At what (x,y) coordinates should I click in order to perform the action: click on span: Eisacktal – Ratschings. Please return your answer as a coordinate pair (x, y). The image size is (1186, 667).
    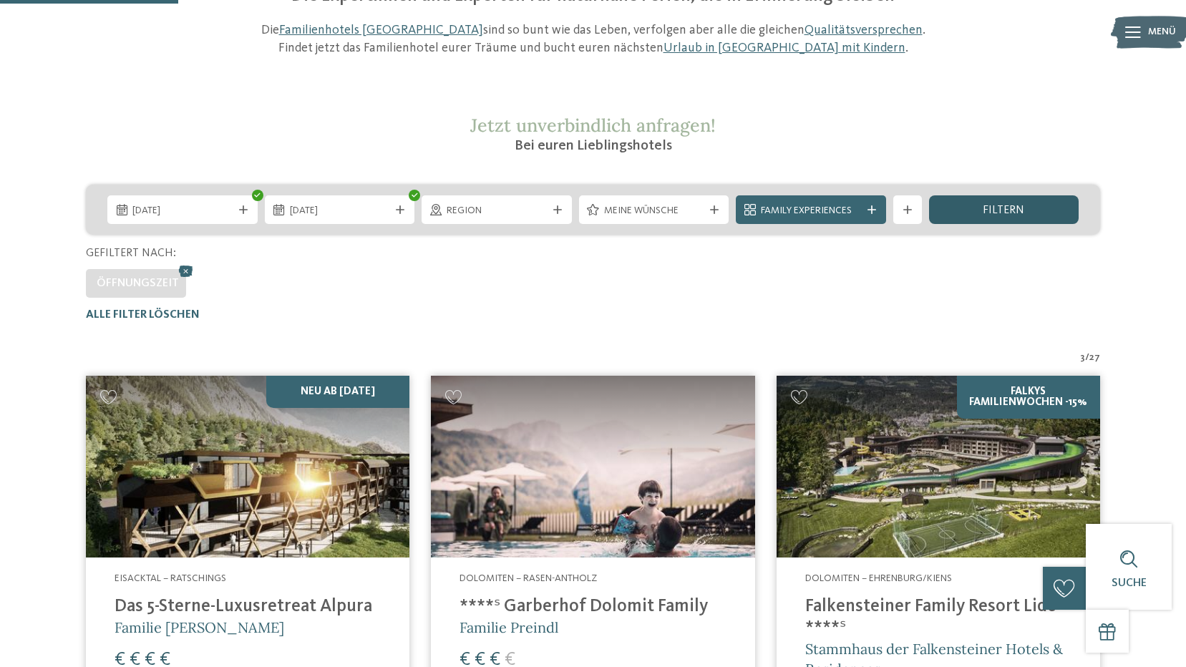
    Looking at the image, I should click on (170, 578).